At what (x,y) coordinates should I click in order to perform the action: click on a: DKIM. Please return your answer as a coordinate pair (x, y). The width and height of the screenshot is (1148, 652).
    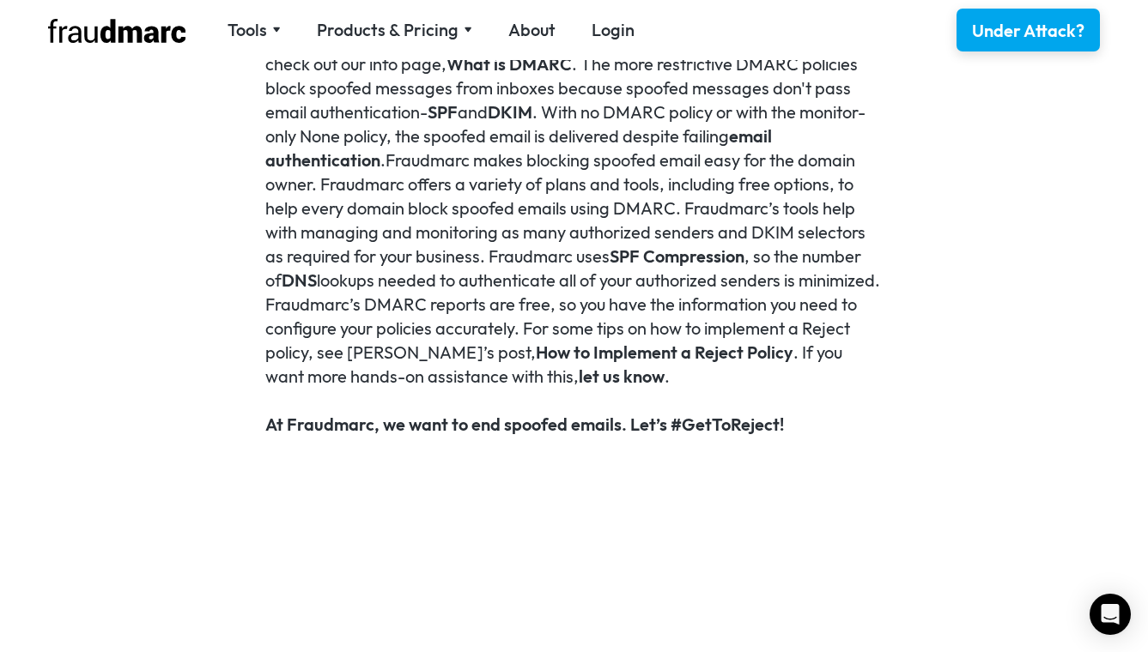
    Looking at the image, I should click on (510, 112).